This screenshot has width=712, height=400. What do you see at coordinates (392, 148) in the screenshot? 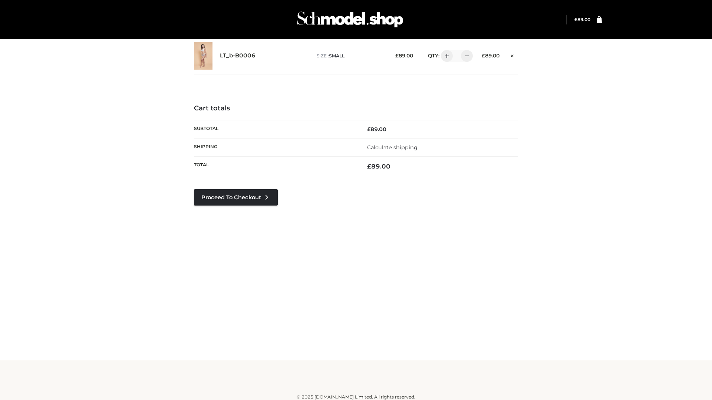
I see `a: Calculate shipping` at bounding box center [392, 148].